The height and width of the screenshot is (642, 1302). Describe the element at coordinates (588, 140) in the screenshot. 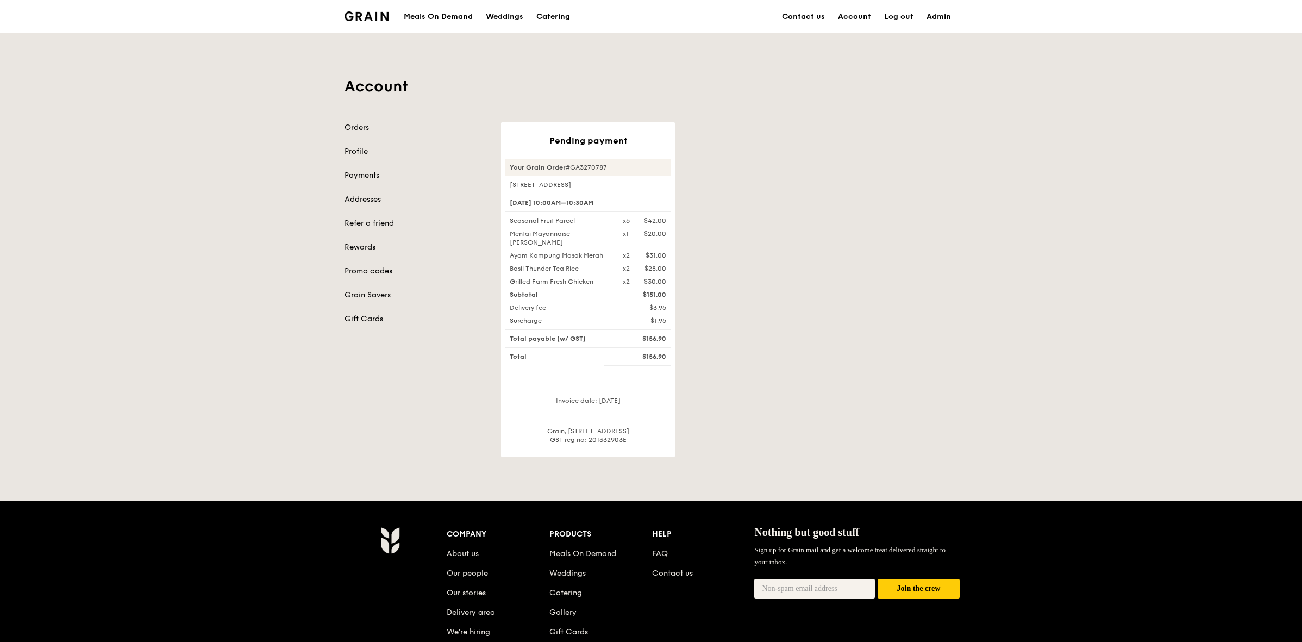

I see `div: Pending payment` at that location.